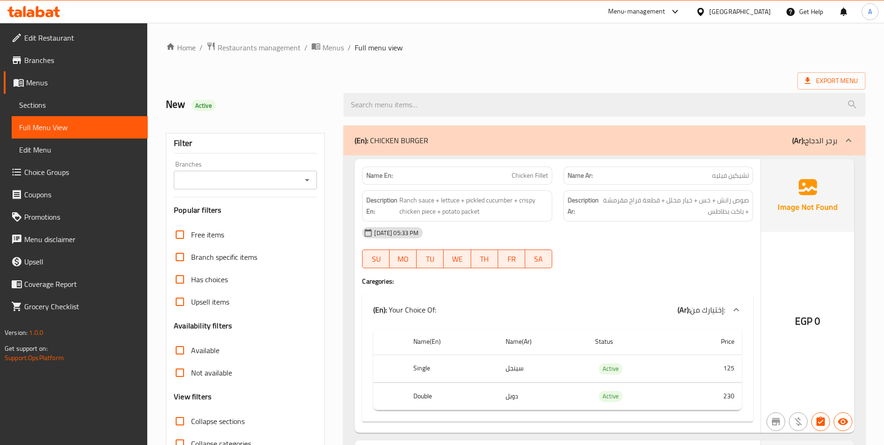 The image size is (884, 445). What do you see at coordinates (457, 259) in the screenshot?
I see `span: WE` at bounding box center [457, 259].